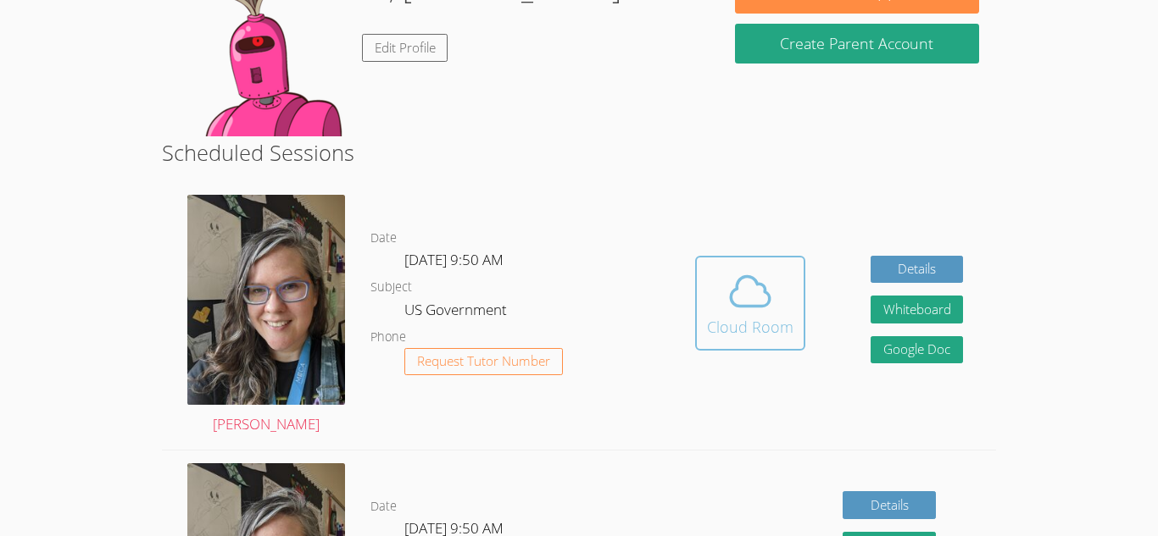 This screenshot has width=1158, height=536. What do you see at coordinates (917, 309) in the screenshot?
I see `button: Whiteboard` at bounding box center [917, 309].